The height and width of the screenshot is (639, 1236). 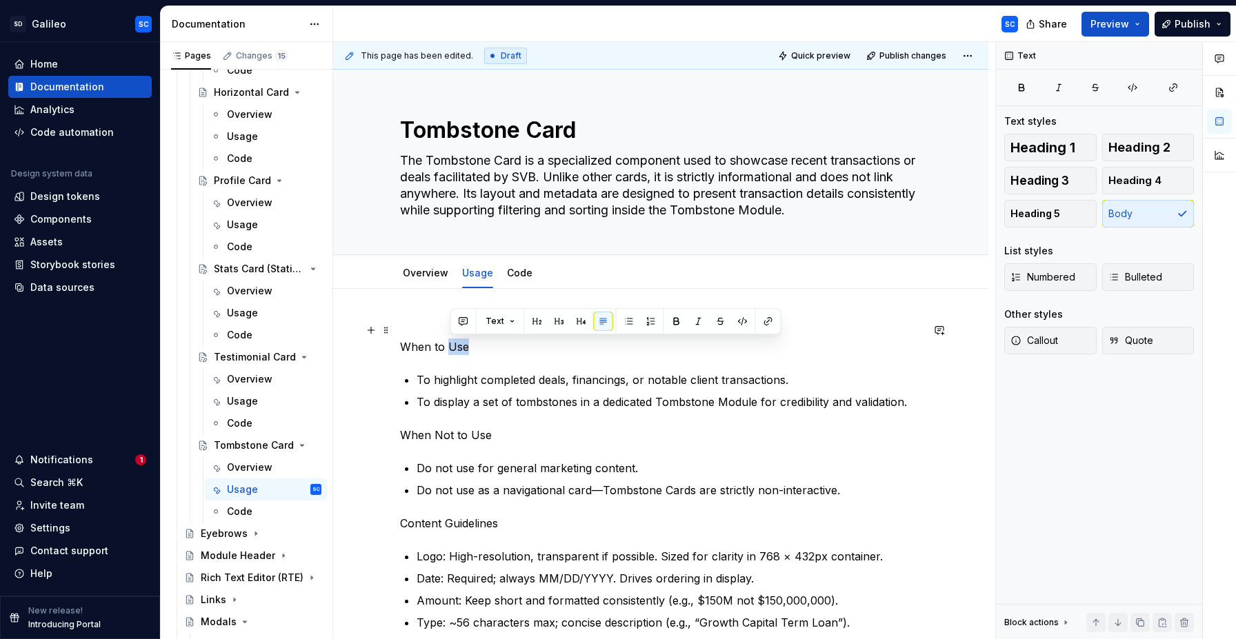 I want to click on button: Numbered, so click(x=1051, y=277).